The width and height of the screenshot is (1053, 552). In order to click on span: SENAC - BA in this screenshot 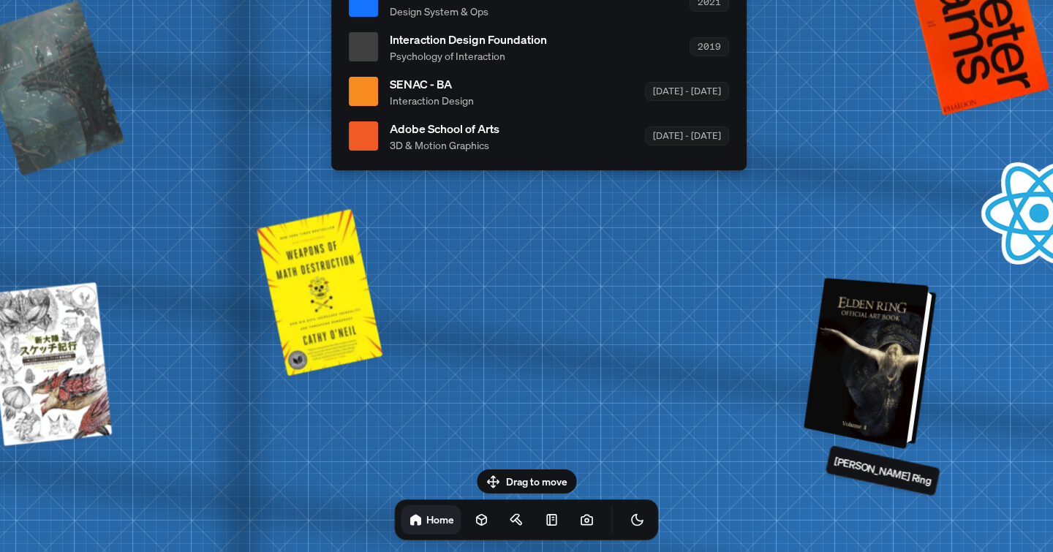, I will do `click(431, 83)`.